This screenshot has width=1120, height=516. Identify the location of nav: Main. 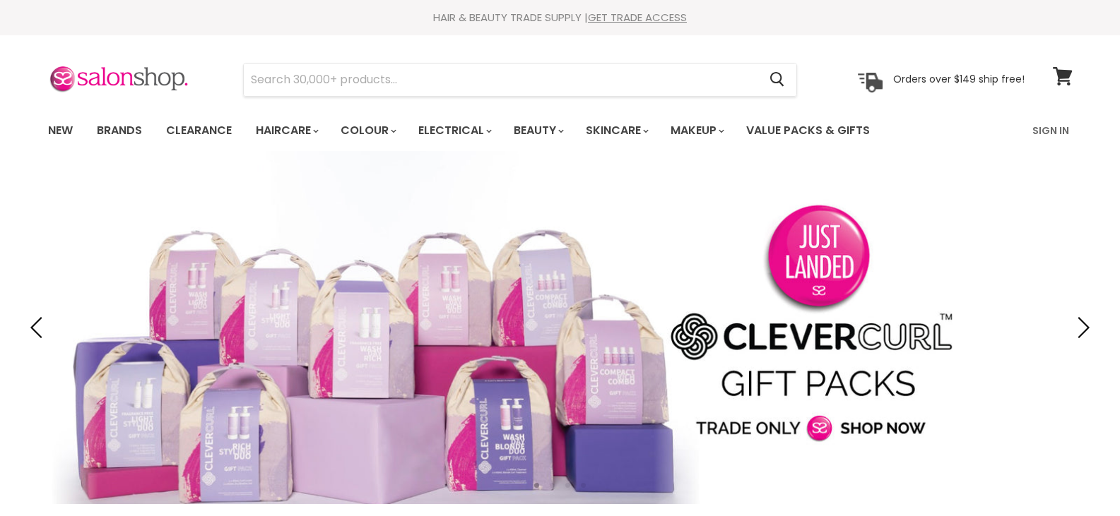
(560, 131).